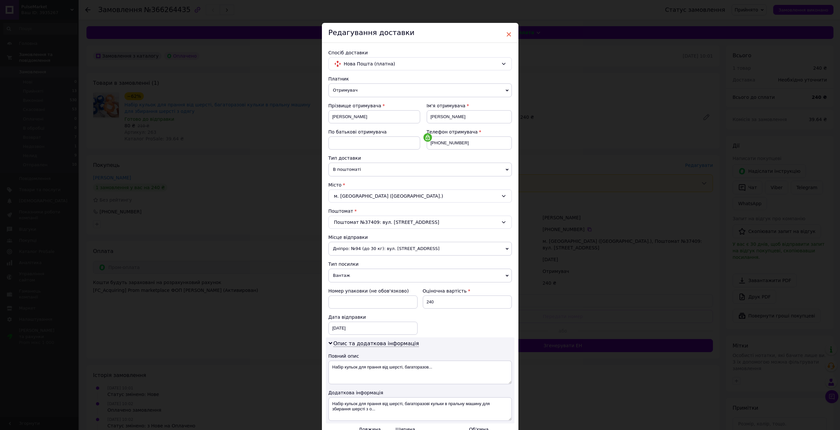 The width and height of the screenshot is (840, 430). I want to click on div: Спосіб доставки, so click(420, 53).